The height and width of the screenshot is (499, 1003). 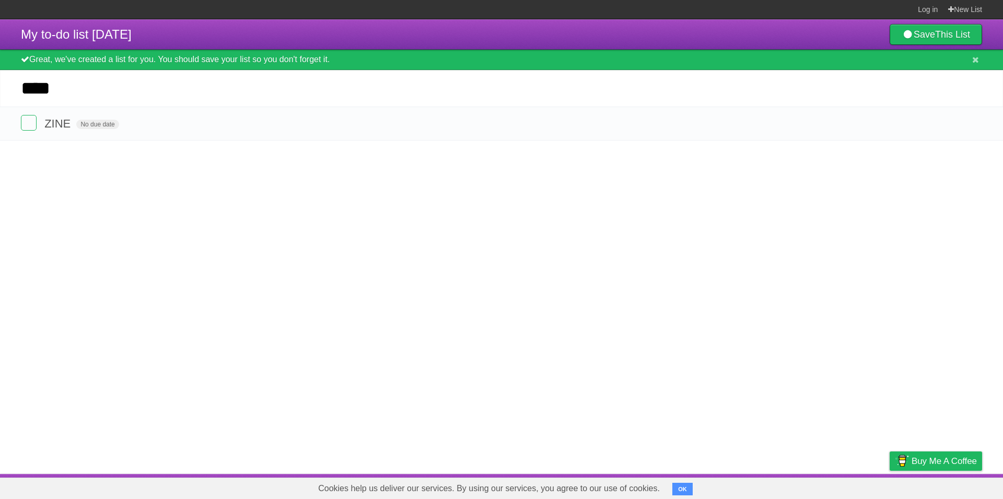 I want to click on button: OK, so click(x=682, y=489).